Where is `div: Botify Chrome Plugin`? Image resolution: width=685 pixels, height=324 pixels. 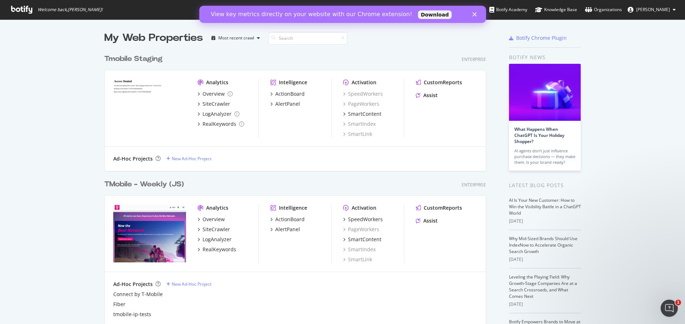
div: Botify Chrome Plugin is located at coordinates (541, 38).